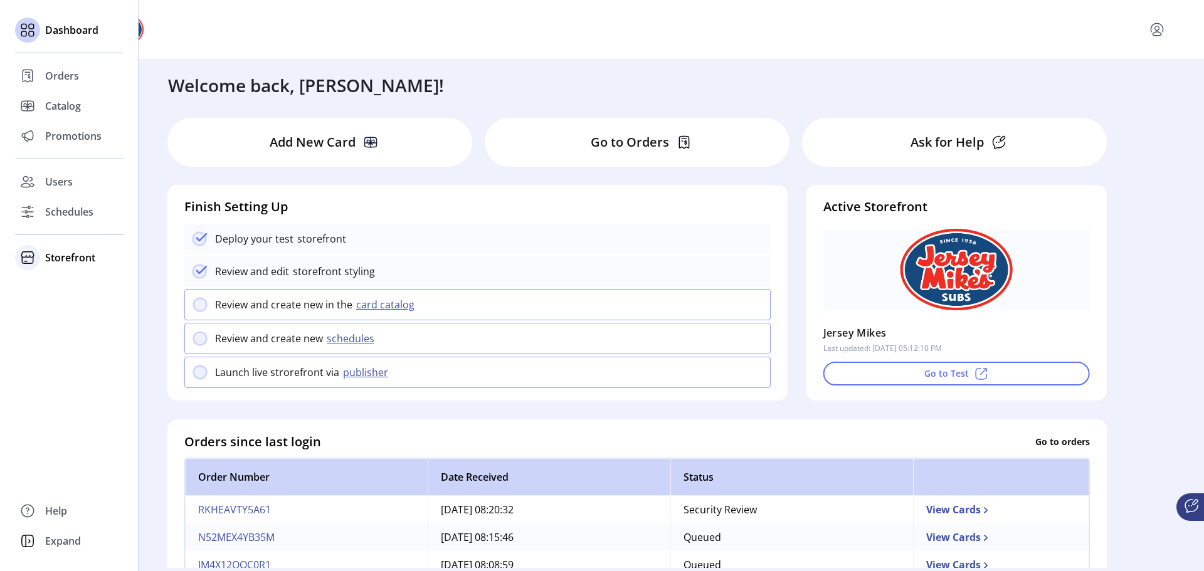  Describe the element at coordinates (312, 142) in the screenshot. I see `p: Add New Card` at that location.